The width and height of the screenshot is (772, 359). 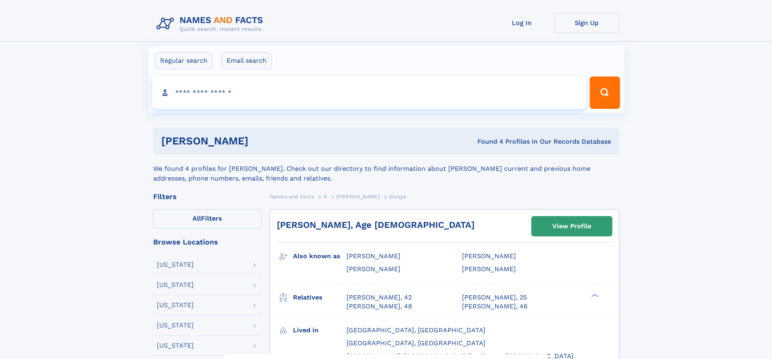 I want to click on a: D, so click(x=325, y=196).